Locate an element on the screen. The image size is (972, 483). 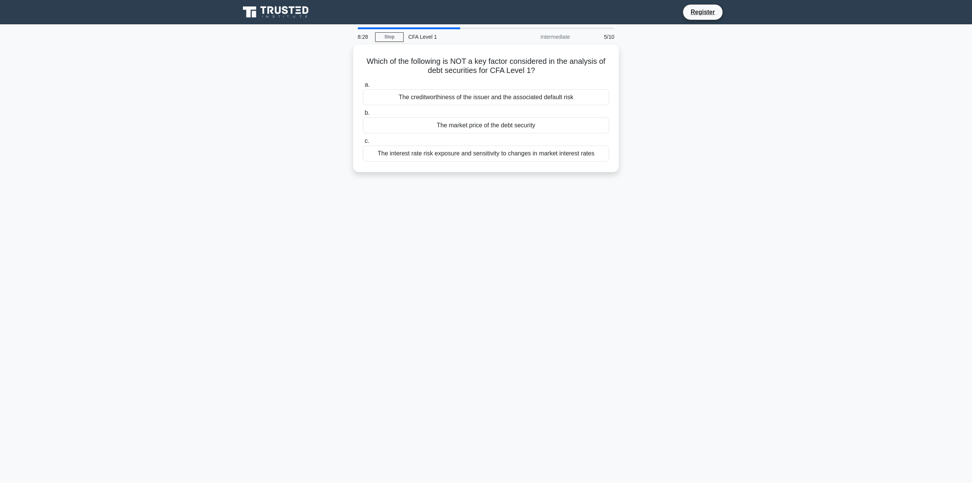
div: The market price of the debt security is located at coordinates (486, 125).